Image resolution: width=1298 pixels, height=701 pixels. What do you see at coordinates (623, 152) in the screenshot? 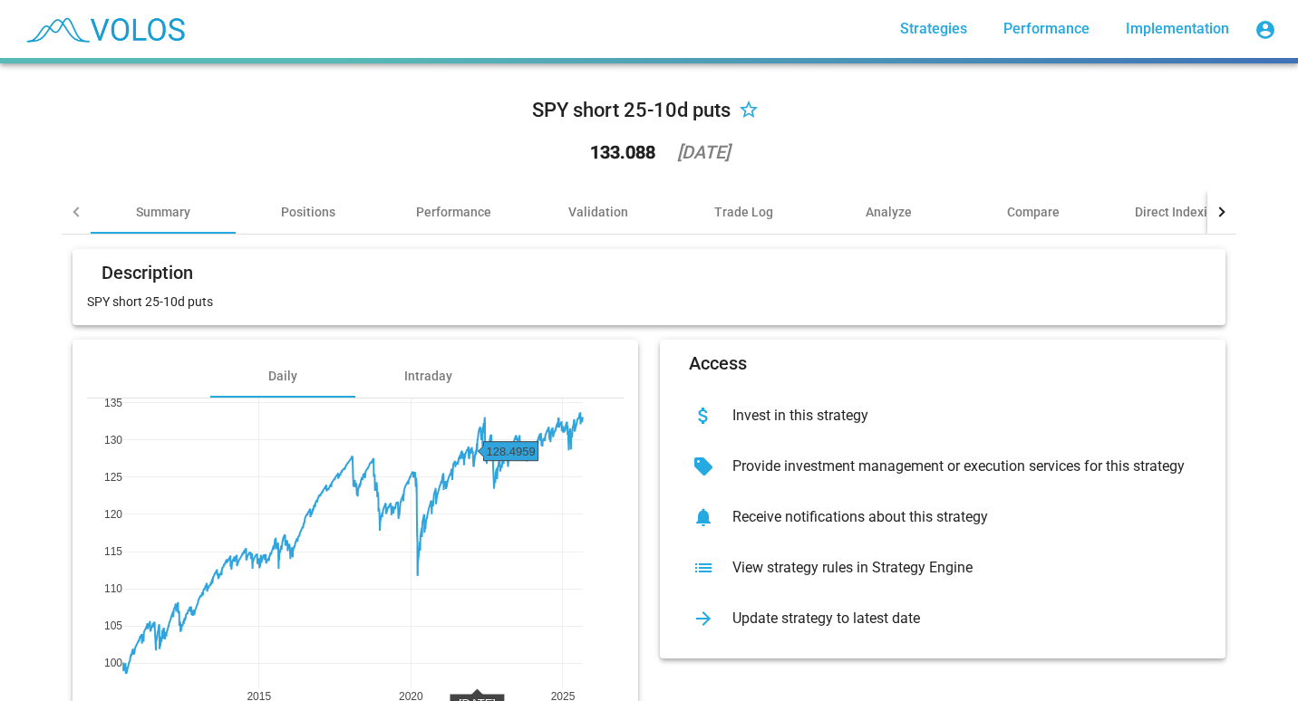
I see `div: 133.088` at bounding box center [623, 152].